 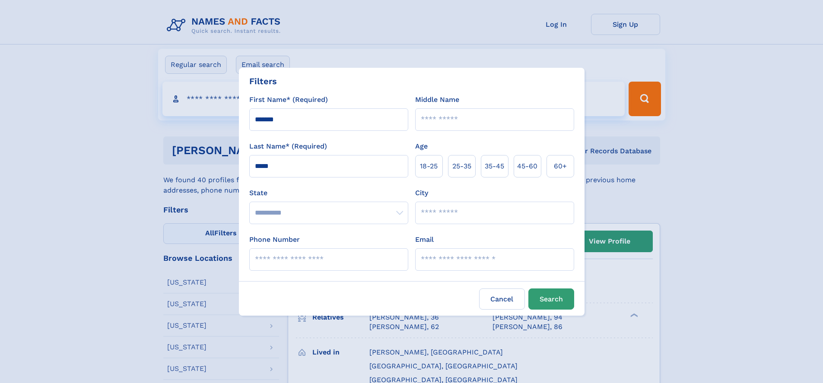 I want to click on label: City, so click(x=422, y=193).